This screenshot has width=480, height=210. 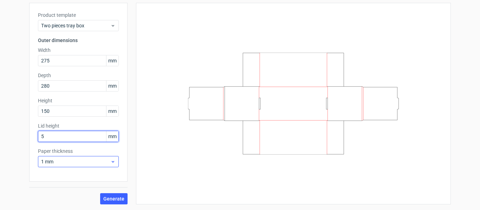 I want to click on label: Paper thickness, so click(x=78, y=151).